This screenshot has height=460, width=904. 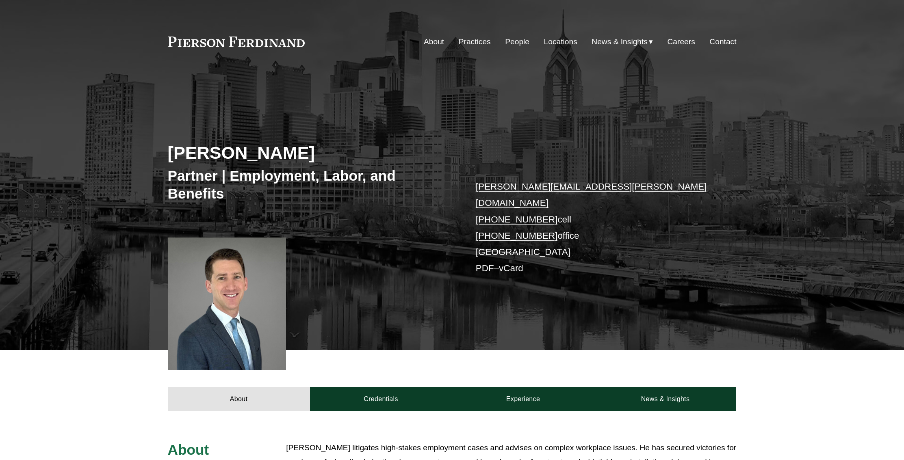 What do you see at coordinates (485, 268) in the screenshot?
I see `a: PDF` at bounding box center [485, 268].